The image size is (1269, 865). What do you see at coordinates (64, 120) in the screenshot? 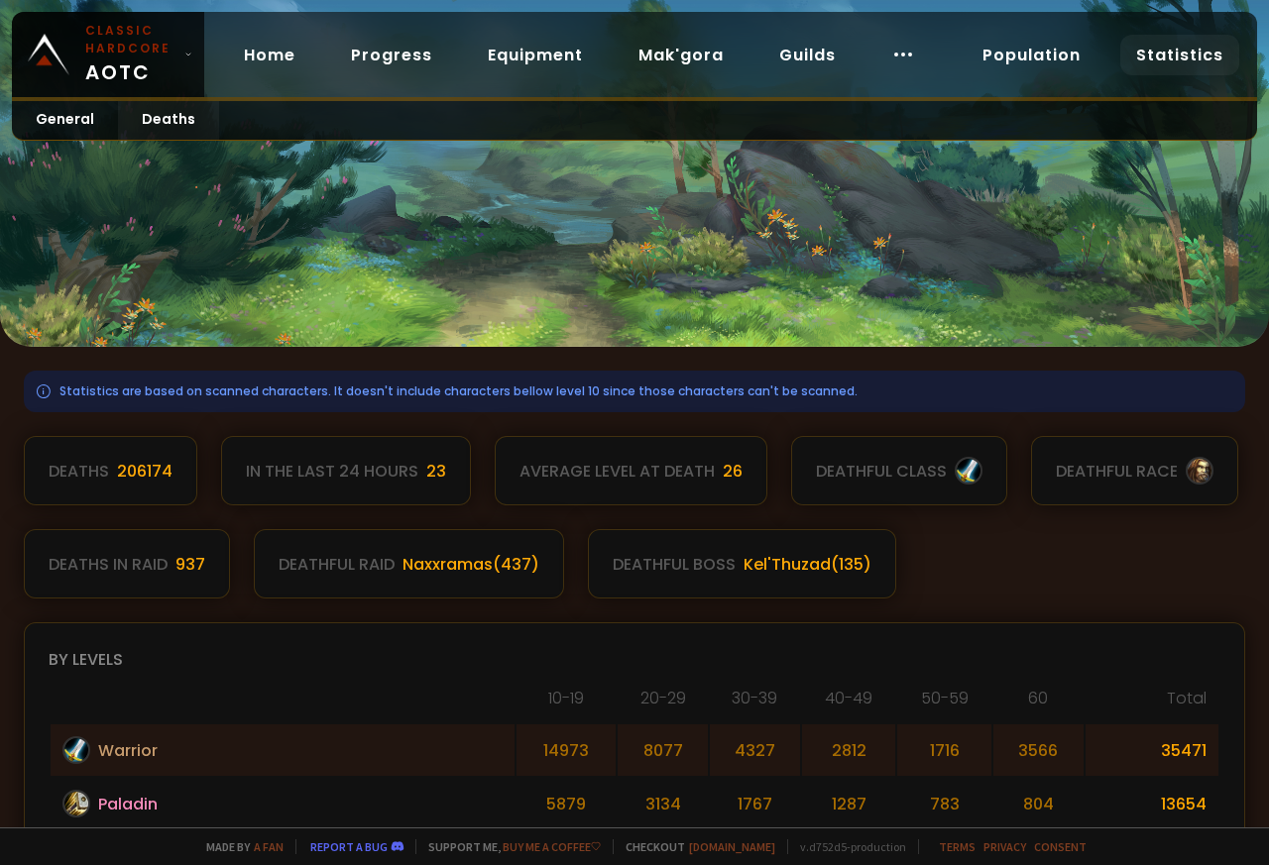
I see `a: General` at bounding box center [64, 120].